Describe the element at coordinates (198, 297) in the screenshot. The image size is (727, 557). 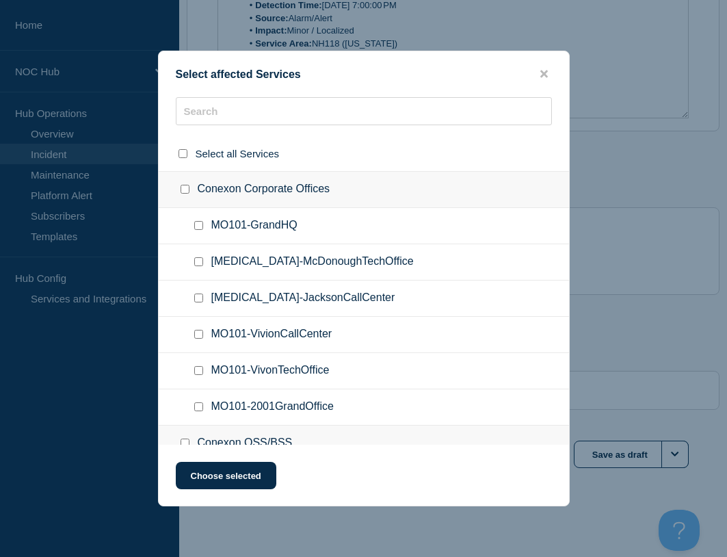
I see `input: GA101-JacksonCallCenter checkbox` at that location.